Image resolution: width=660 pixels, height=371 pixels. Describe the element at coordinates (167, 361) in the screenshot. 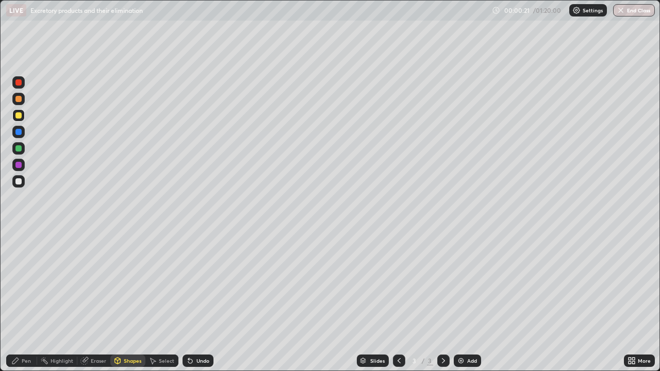

I see `div: Select` at that location.